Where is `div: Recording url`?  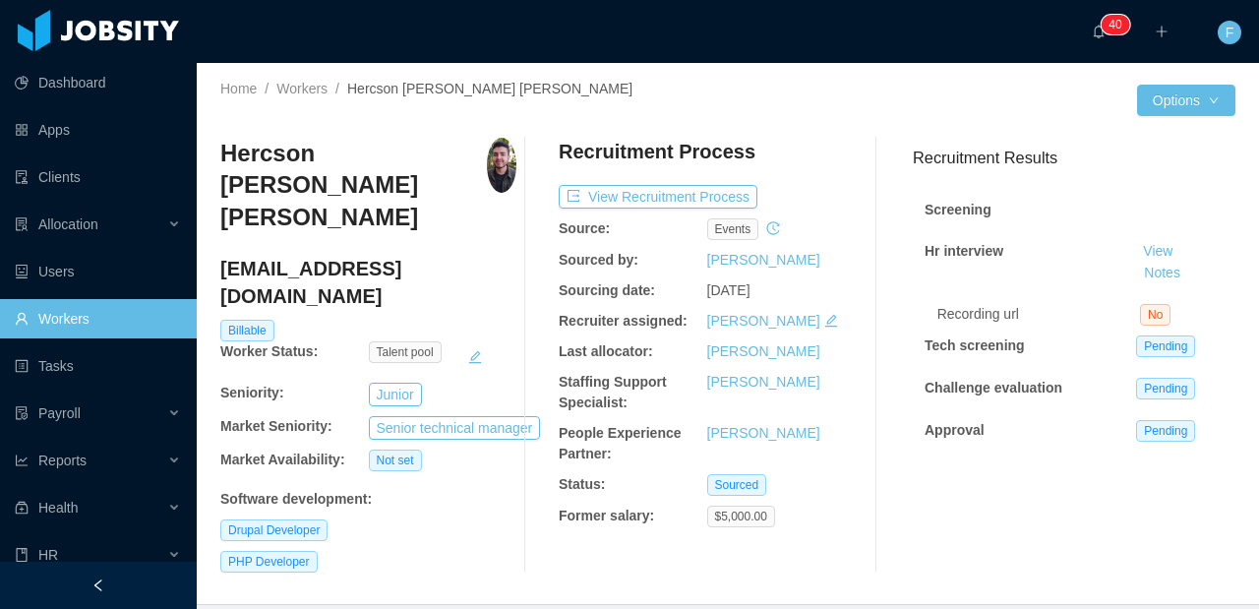
div: Recording url is located at coordinates (1038, 314).